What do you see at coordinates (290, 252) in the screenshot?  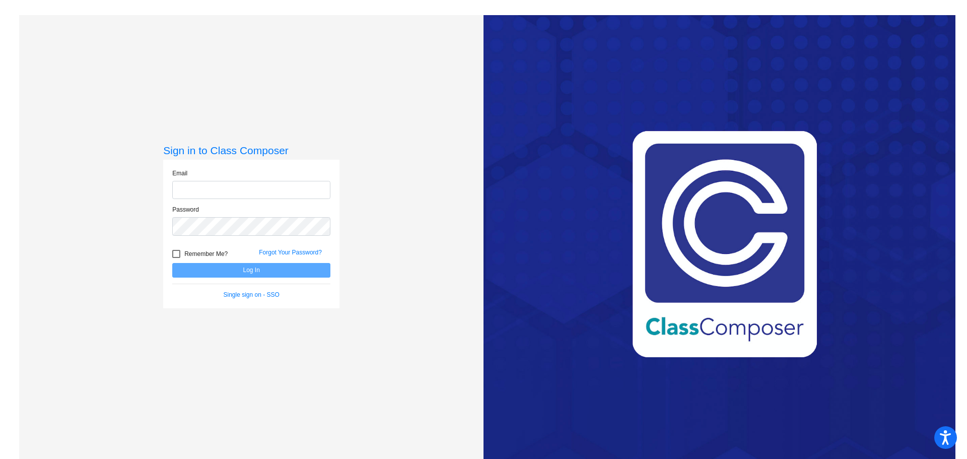 I see `a: Forgot Your Password?` at bounding box center [290, 252].